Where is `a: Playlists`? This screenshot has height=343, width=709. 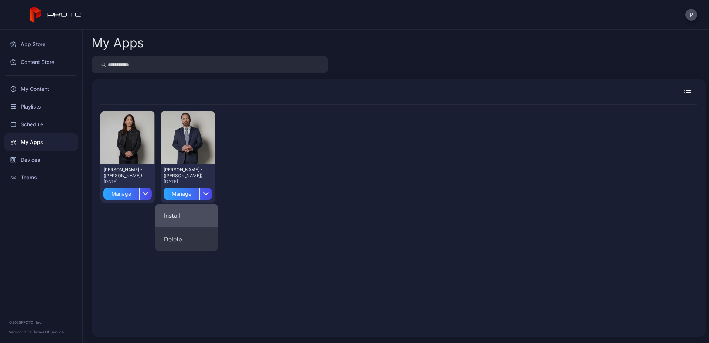 a: Playlists is located at coordinates (41, 107).